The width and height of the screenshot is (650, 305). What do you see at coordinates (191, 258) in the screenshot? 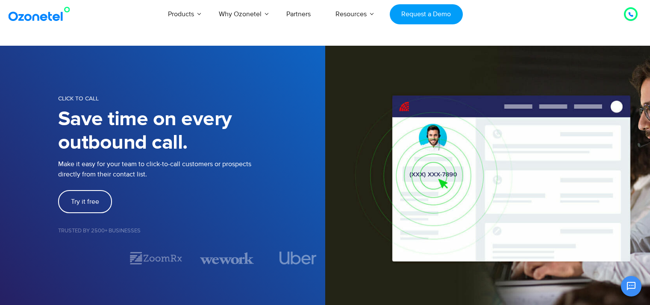
I see `div: Image Carousel` at bounding box center [191, 258].